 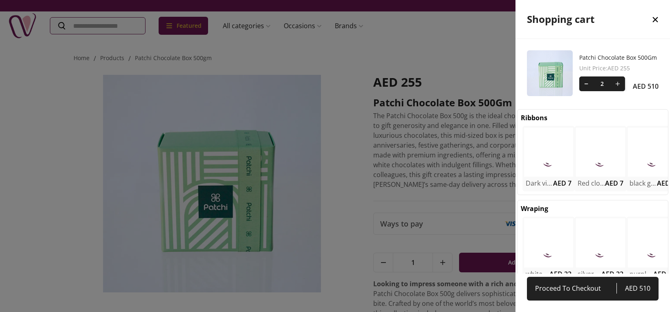 What do you see at coordinates (539, 183) in the screenshot?
I see `h2: Dark vintage gift ribbon` at bounding box center [539, 183].